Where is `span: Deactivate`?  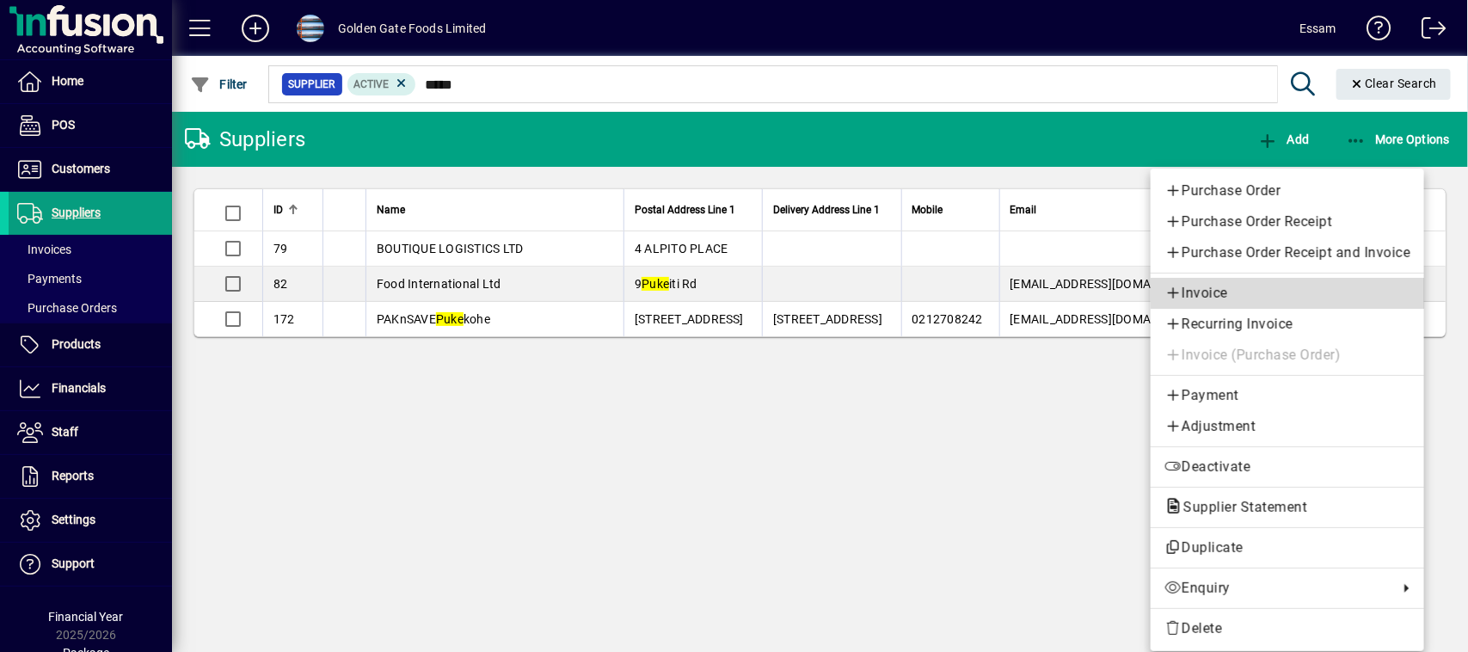 span: Deactivate is located at coordinates (1288, 467).